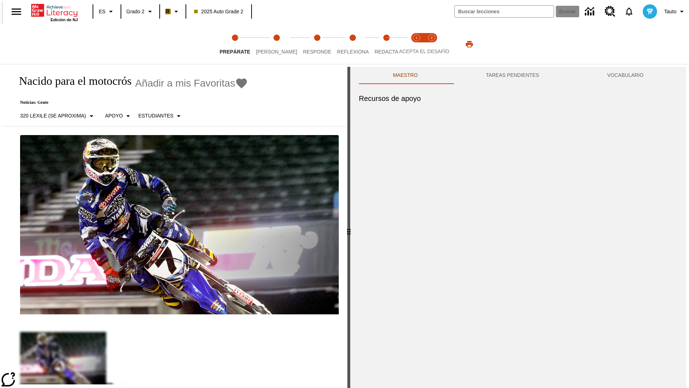  I want to click on button: Tipo de apoyo, Apoyo, so click(119, 116).